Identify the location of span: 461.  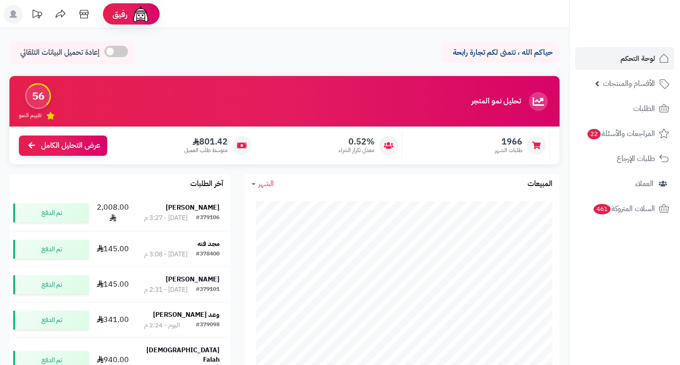
(602, 209).